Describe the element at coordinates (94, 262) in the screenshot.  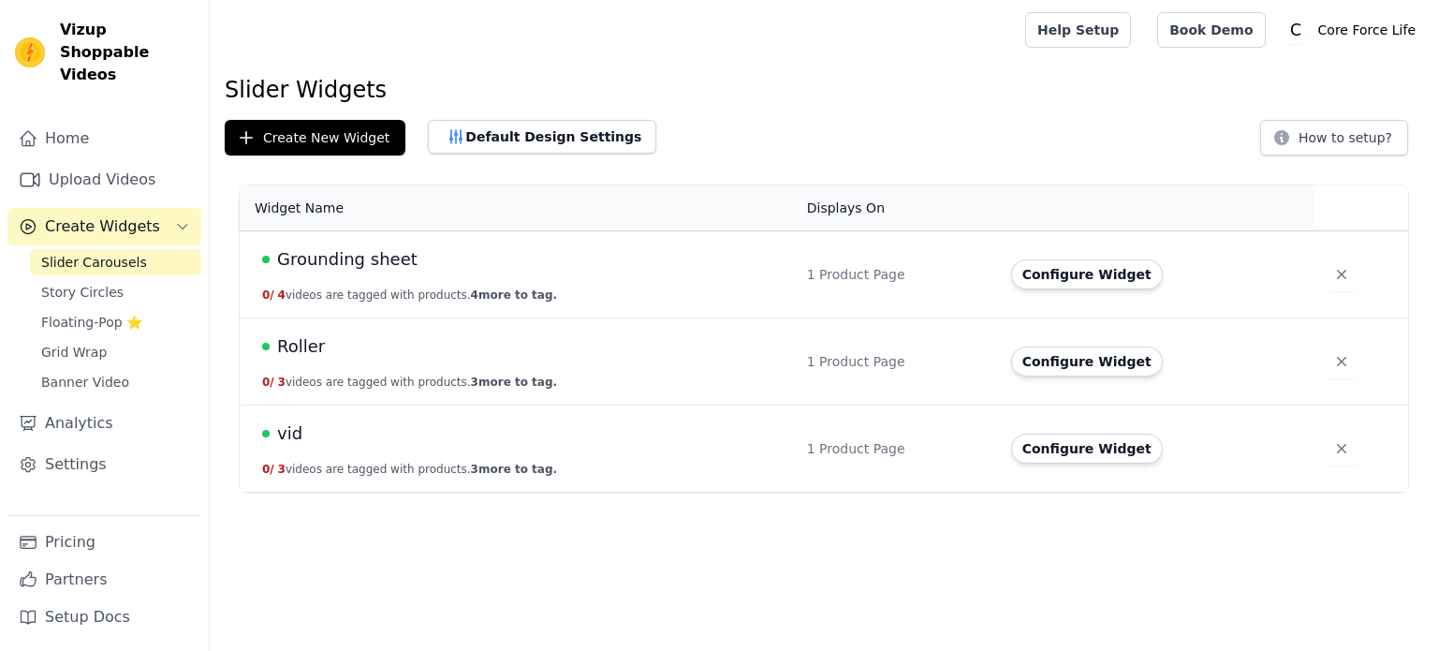
I see `span: Slider Carousels` at that location.